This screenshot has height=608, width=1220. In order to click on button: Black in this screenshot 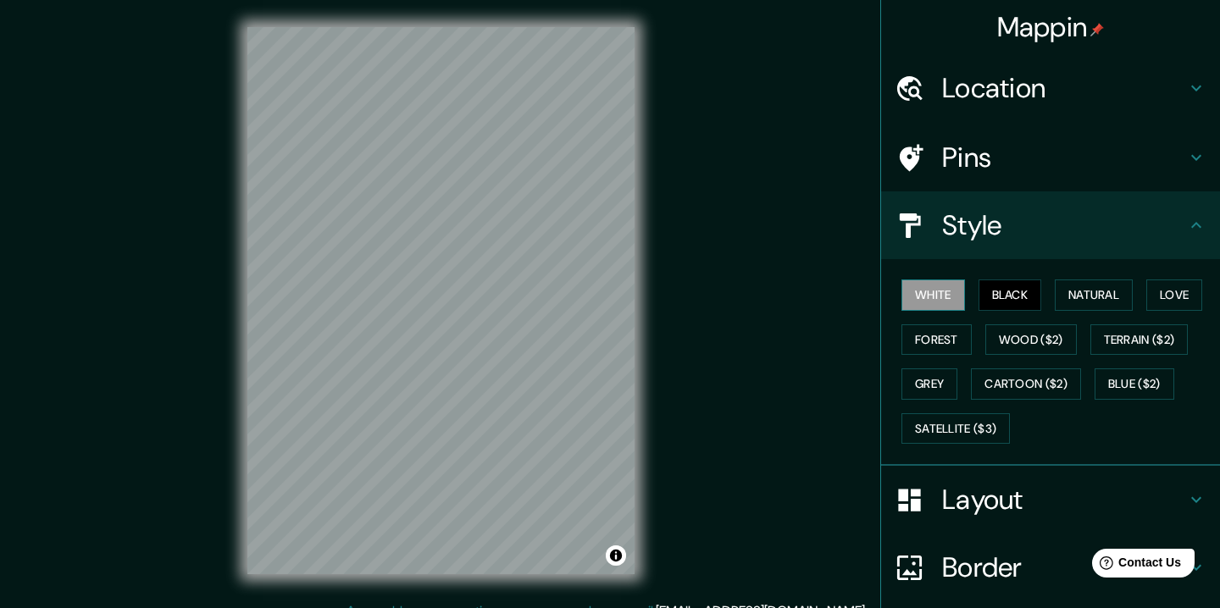, I will do `click(1010, 295)`.